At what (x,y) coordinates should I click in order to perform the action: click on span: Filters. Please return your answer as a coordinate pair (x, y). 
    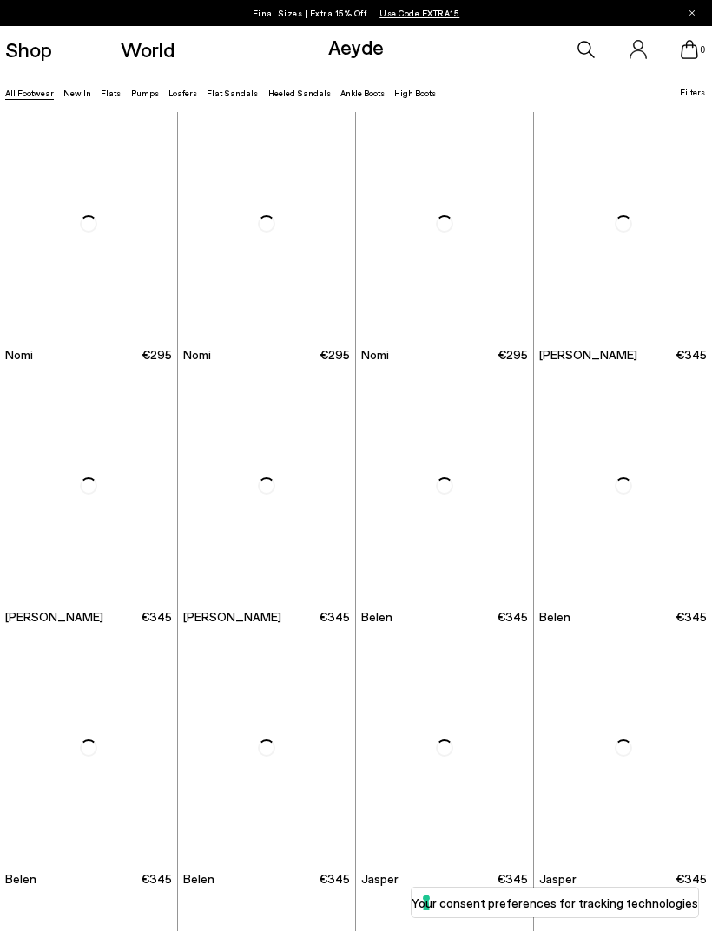
    Looking at the image, I should click on (692, 92).